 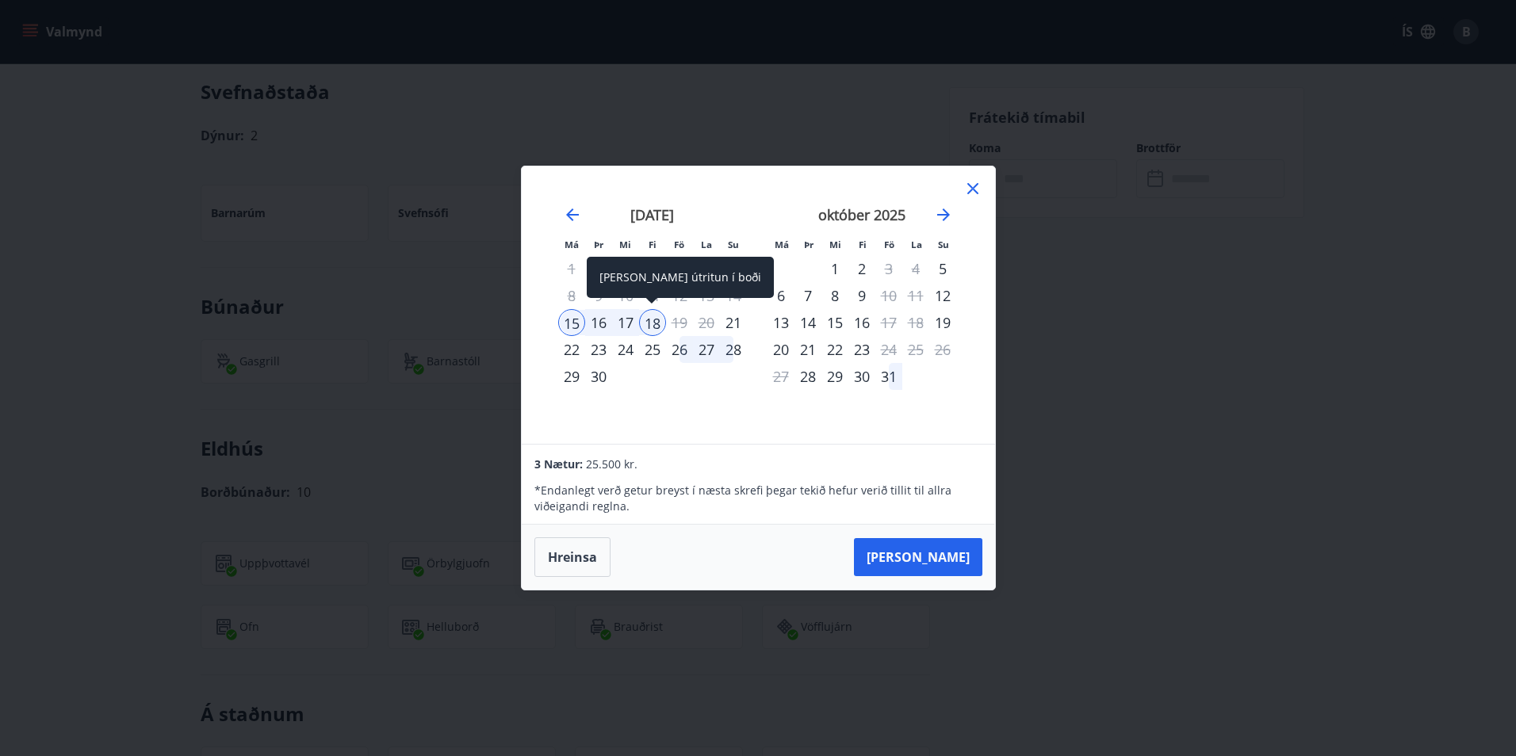 I want to click on td: Choose mánudagur, 13. október 2025 as your check-in date. It’s available., so click(x=781, y=323).